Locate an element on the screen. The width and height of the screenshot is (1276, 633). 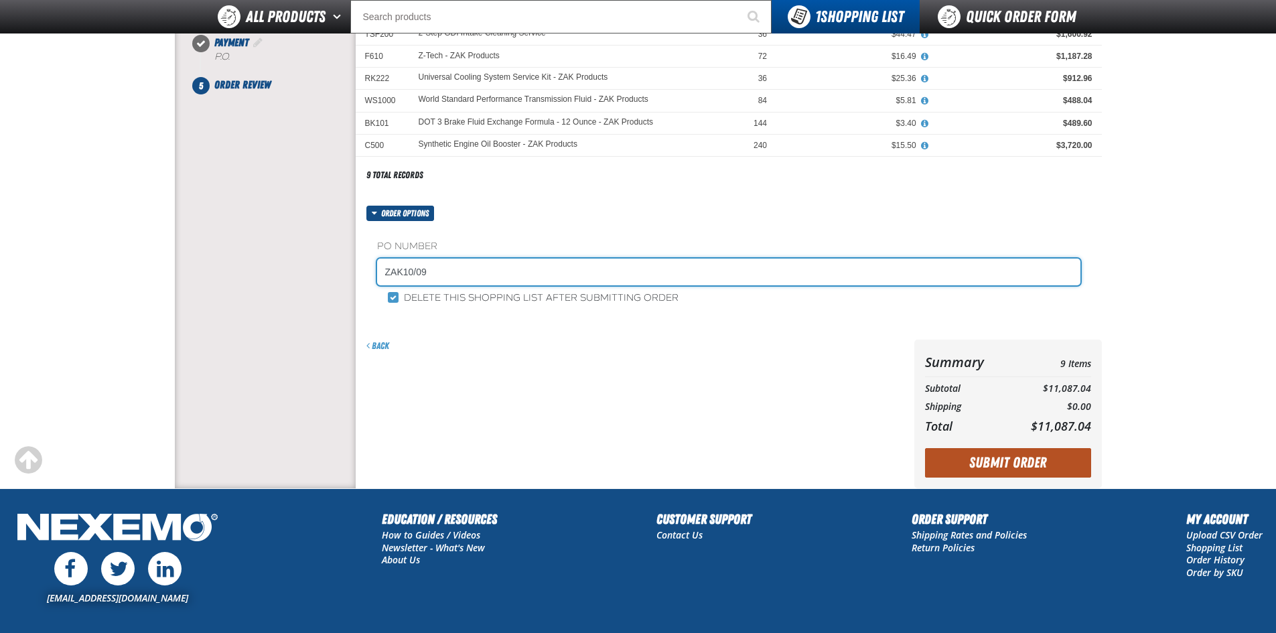
a: Synthetic Engine Oil Booster - ZAK Products is located at coordinates (498, 145).